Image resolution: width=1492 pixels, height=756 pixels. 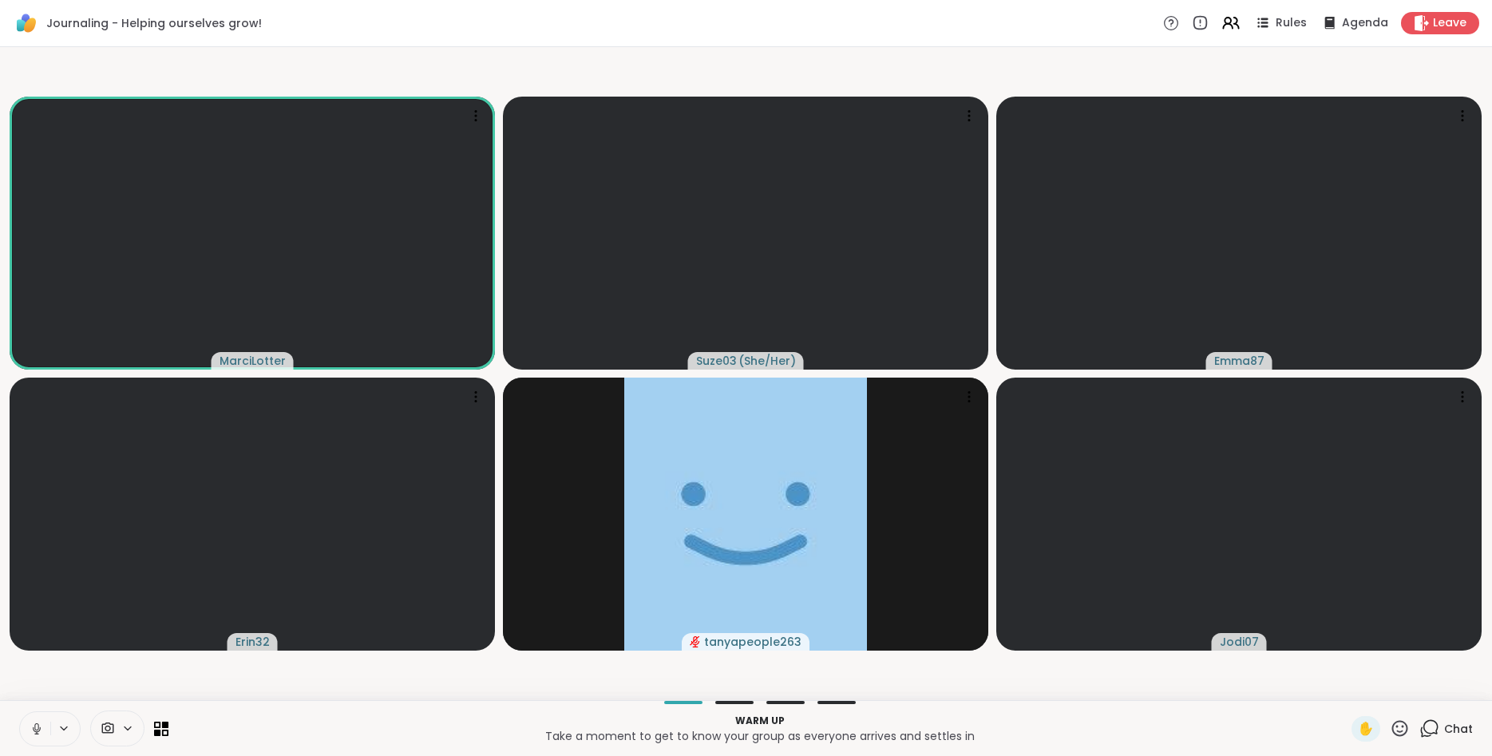 I want to click on p: Warm up, so click(x=760, y=721).